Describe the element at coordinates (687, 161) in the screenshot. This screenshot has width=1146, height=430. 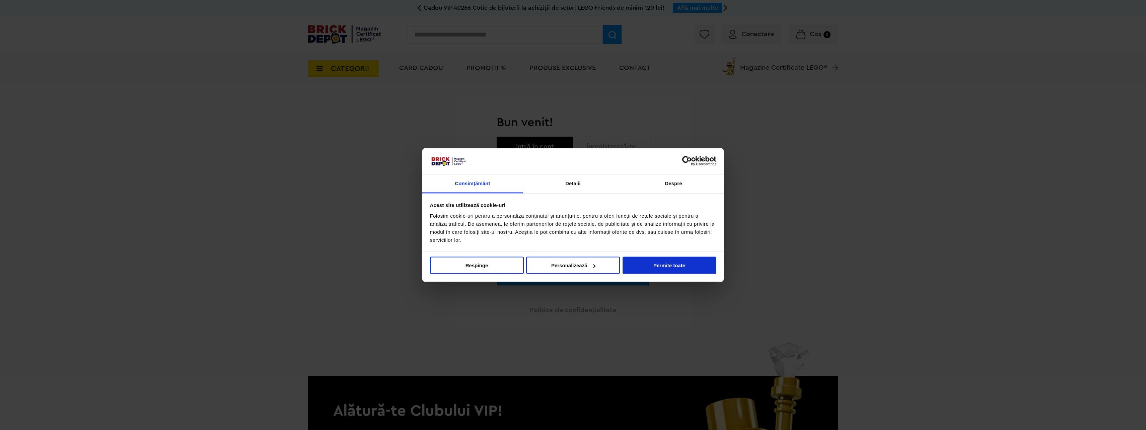
I see `a: Usercentrics Cookiebot - opens in a new window` at that location.